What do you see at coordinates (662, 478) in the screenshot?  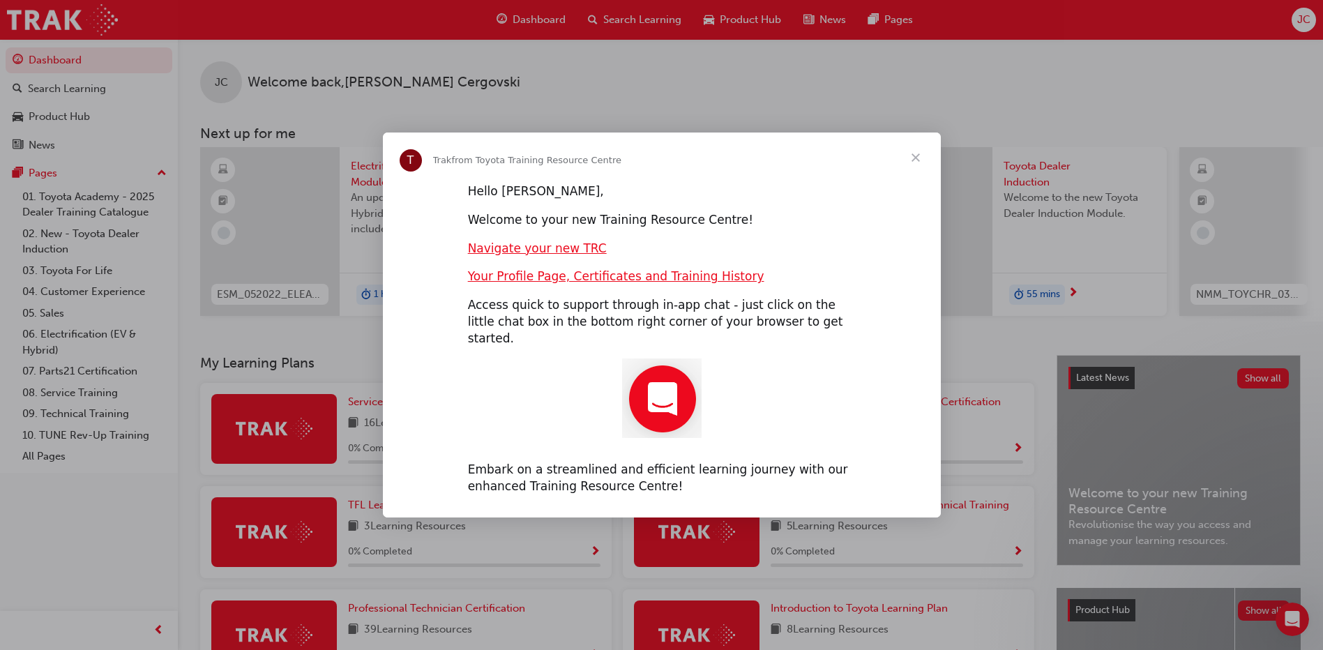 I see `div: Embark on a streamlined and efficient learning journey with our enhanced Training Resource Centre!` at bounding box center [662, 478].